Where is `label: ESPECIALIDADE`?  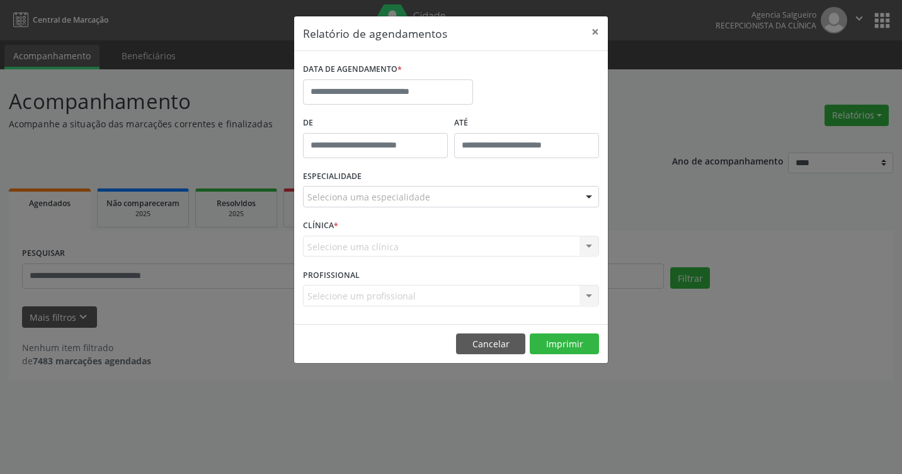 label: ESPECIALIDADE is located at coordinates (332, 176).